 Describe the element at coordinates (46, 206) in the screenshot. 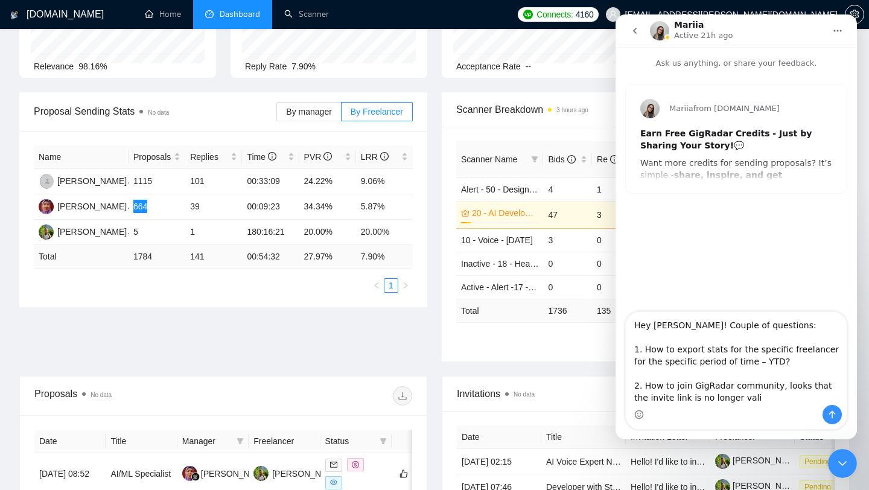

I see `img: MR` at that location.